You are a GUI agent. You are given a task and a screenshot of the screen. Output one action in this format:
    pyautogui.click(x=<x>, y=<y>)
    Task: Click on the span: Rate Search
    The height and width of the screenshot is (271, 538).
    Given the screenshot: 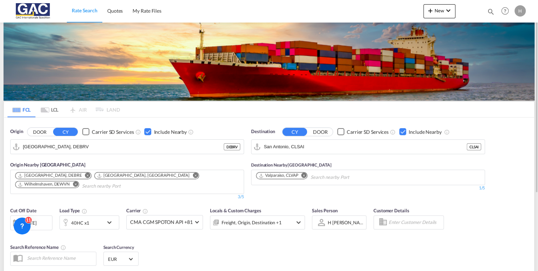 What is the action you would take?
    pyautogui.click(x=84, y=10)
    